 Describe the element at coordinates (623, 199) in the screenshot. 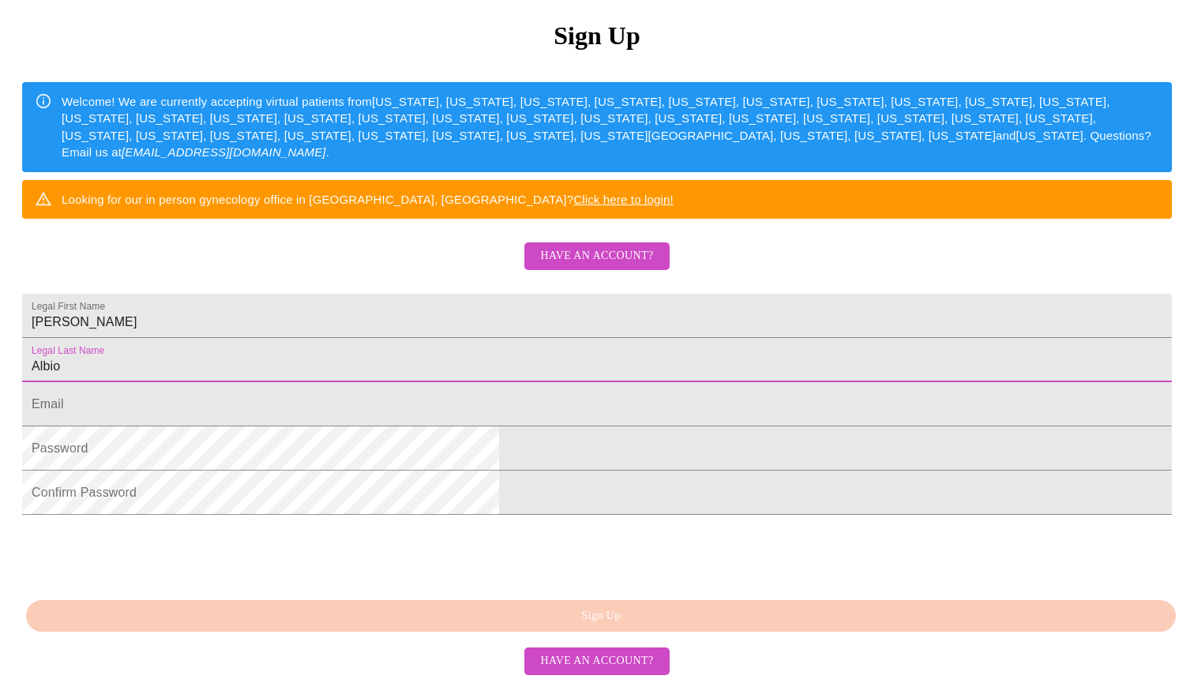

I see `a: Click here to login!` at that location.